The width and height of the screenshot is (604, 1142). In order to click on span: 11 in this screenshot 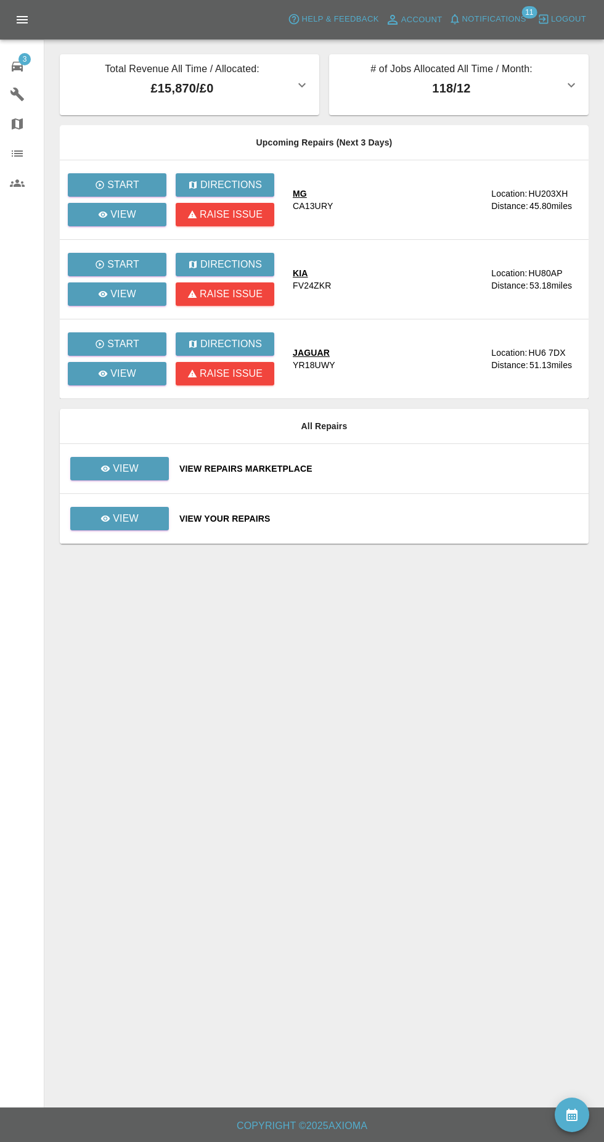, I will do `click(529, 12)`.